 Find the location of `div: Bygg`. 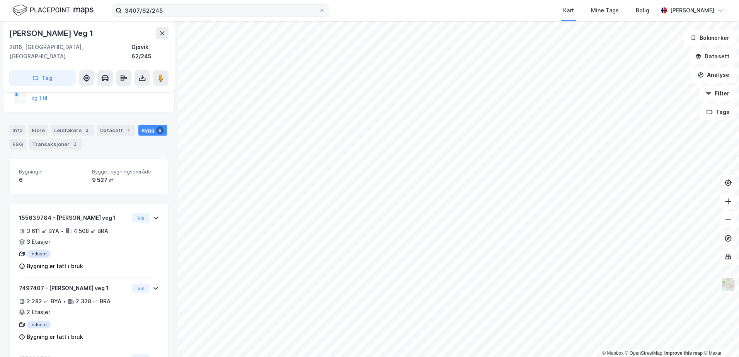

div: Bygg is located at coordinates (153, 130).